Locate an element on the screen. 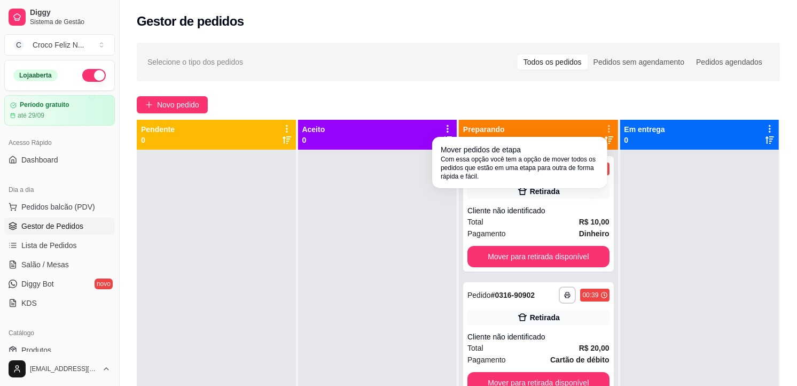 The height and width of the screenshot is (386, 797). span: Lista de Pedidos is located at coordinates (49, 245).